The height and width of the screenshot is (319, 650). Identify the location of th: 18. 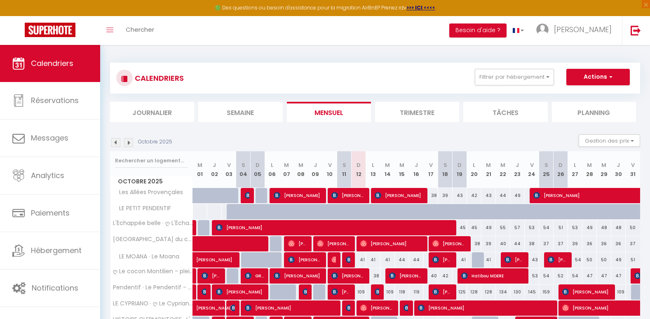
(445, 169).